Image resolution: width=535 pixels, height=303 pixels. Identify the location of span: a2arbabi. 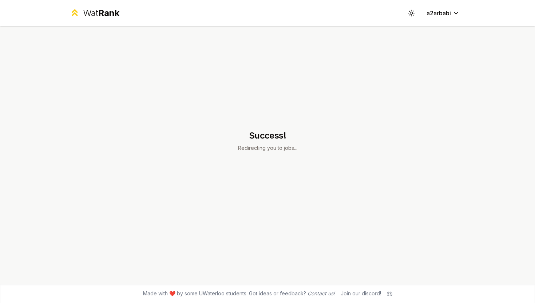
(439, 13).